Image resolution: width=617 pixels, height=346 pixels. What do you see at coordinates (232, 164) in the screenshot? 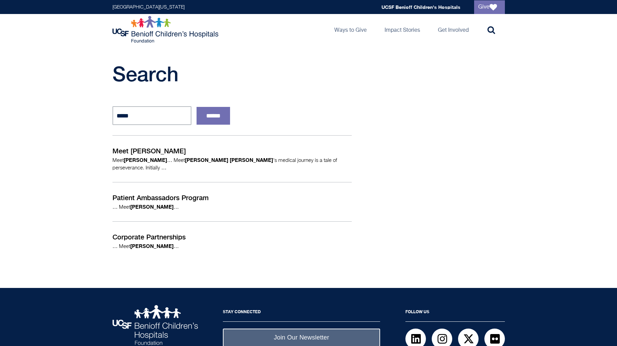
I see `p: Meet … Meet 's medical journey is a tale of perseverance. Initially …` at bounding box center [232, 164].